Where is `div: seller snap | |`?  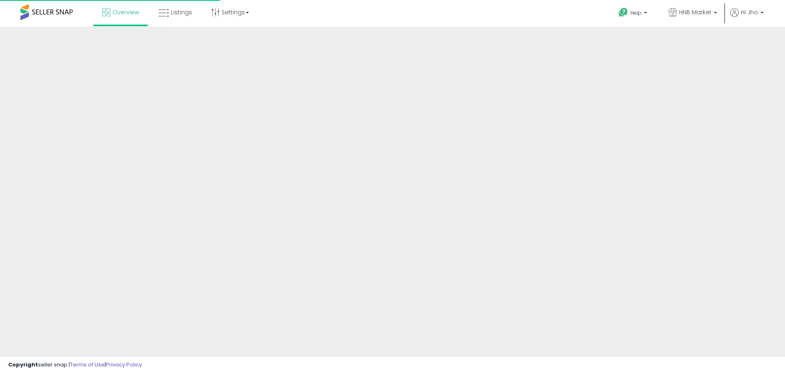 div: seller snap | | is located at coordinates (75, 364).